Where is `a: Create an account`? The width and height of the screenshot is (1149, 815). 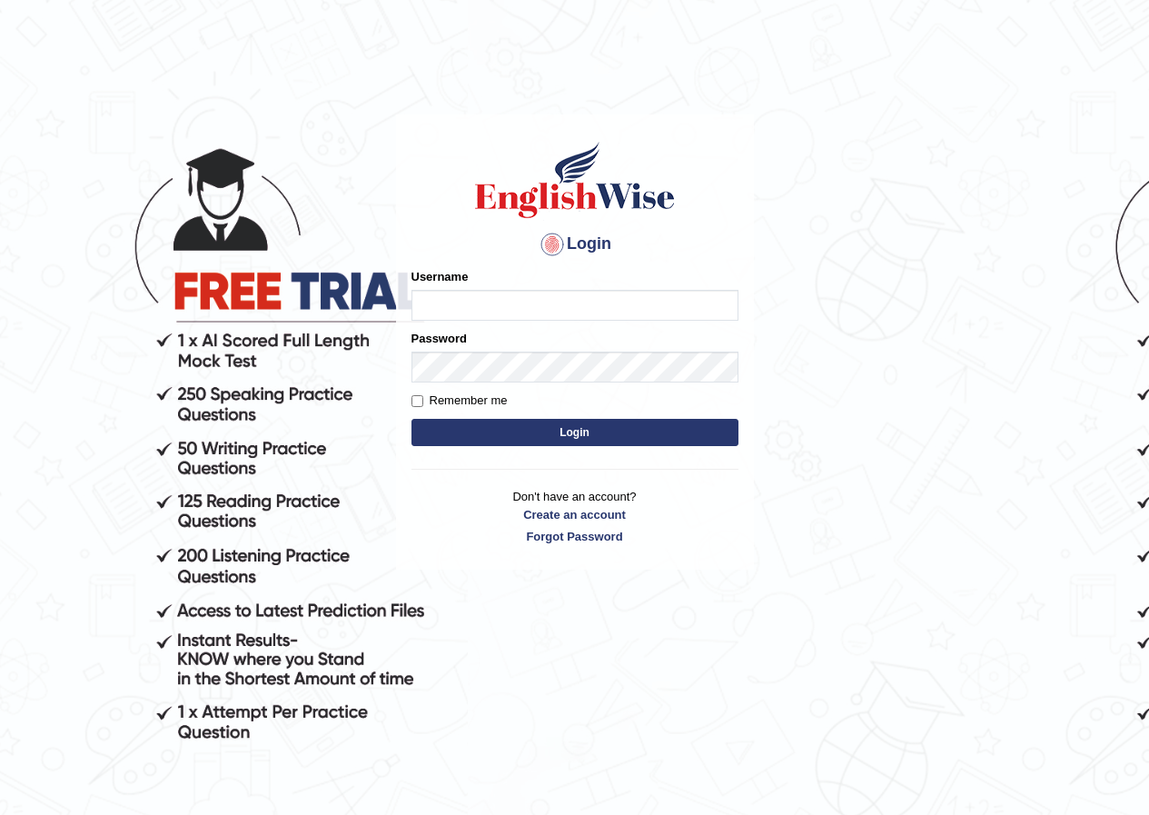
a: Create an account is located at coordinates (575, 514).